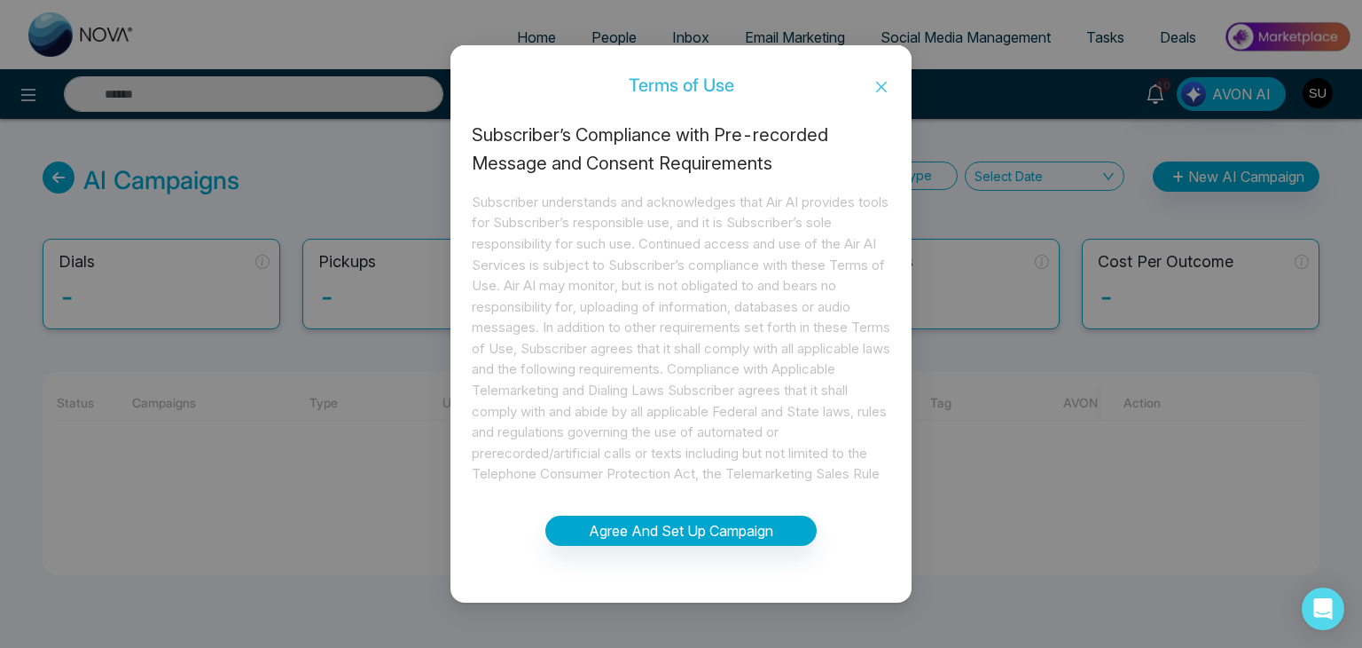 The image size is (1362, 648). I want to click on div: Open Intercom Messenger, so click(1323, 609).